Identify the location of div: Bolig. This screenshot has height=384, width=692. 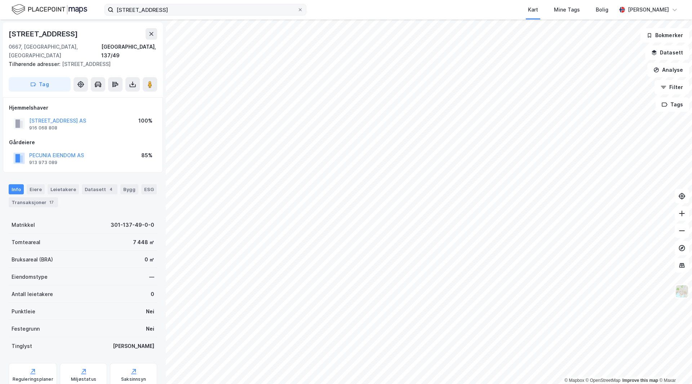
(602, 10).